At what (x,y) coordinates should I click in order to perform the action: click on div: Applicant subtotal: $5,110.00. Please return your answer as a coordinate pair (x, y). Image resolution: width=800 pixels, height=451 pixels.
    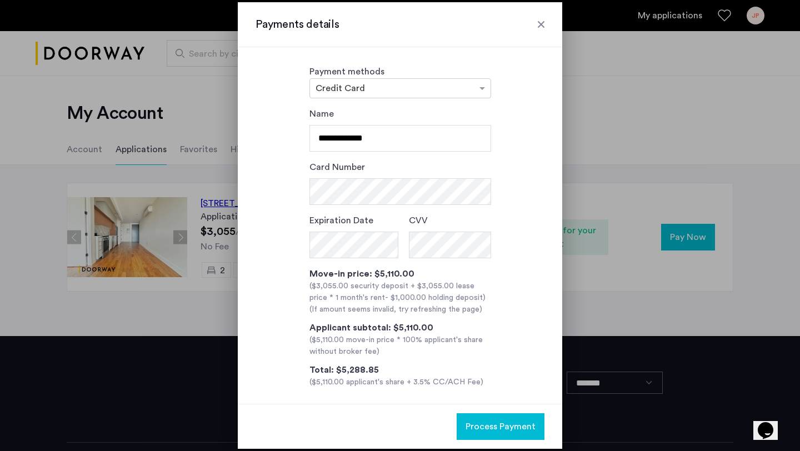
    Looking at the image, I should click on (400, 328).